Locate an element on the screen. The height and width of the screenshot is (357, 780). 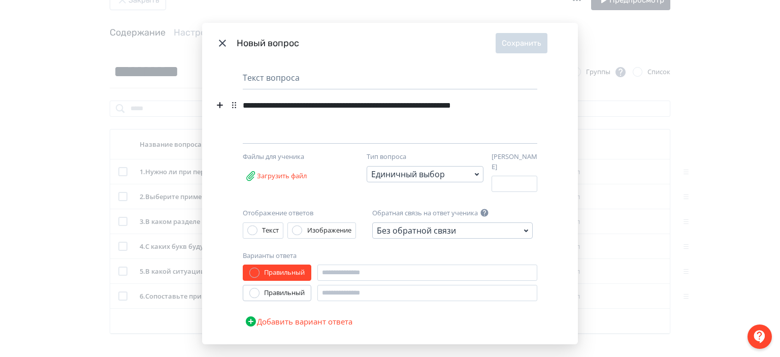
label: Отображение ответов is located at coordinates (278, 213).